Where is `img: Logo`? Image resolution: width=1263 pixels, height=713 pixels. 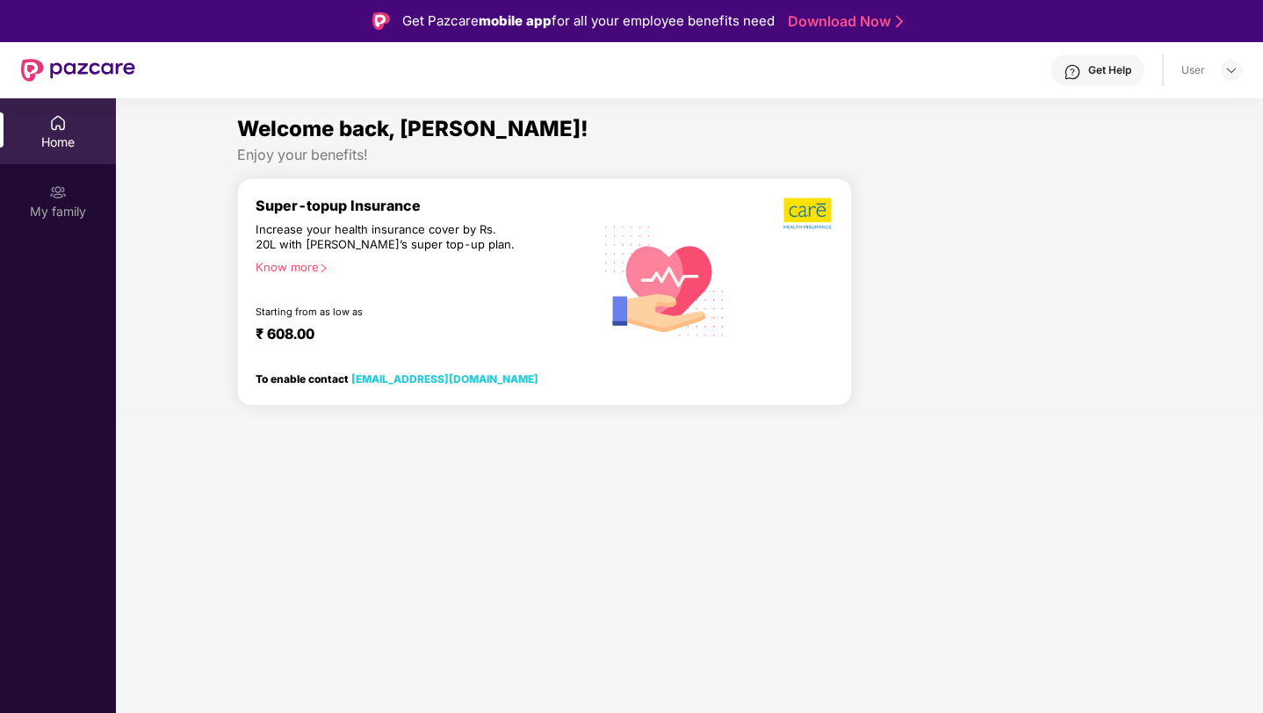
img: Logo is located at coordinates (381, 21).